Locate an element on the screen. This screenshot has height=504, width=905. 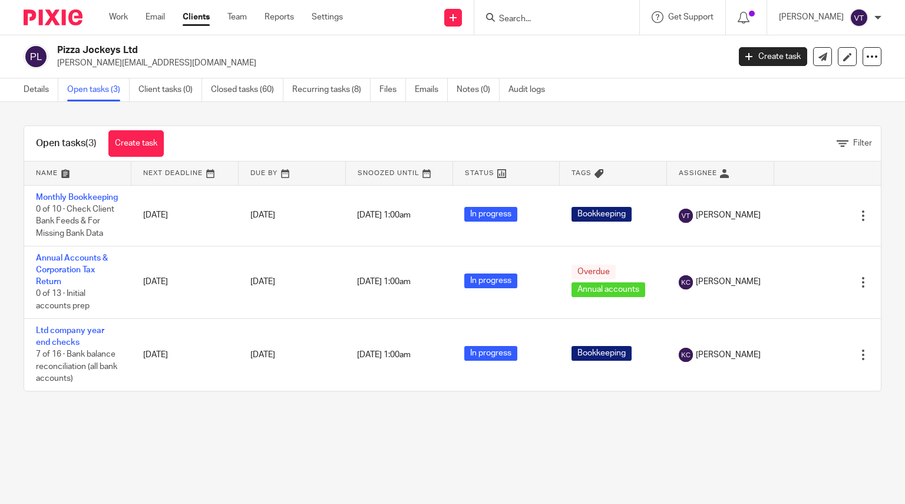
span: Tags is located at coordinates (581, 173).